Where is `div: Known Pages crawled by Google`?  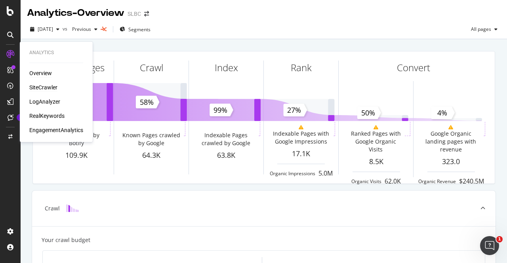 div: Known Pages crawled by Google is located at coordinates (151, 139).